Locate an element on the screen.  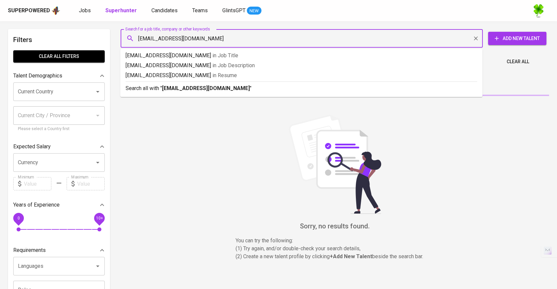
span: in Resume is located at coordinates (225, 75).